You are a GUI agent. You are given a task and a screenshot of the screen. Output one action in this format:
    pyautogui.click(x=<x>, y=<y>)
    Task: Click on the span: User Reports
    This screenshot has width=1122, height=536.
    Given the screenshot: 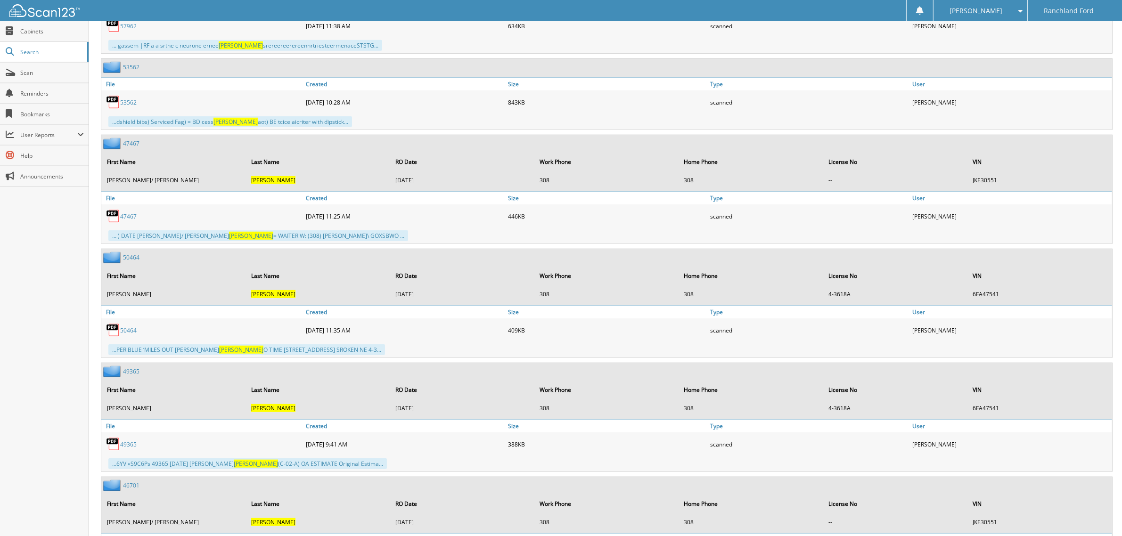 What is the action you would take?
    pyautogui.click(x=49, y=135)
    